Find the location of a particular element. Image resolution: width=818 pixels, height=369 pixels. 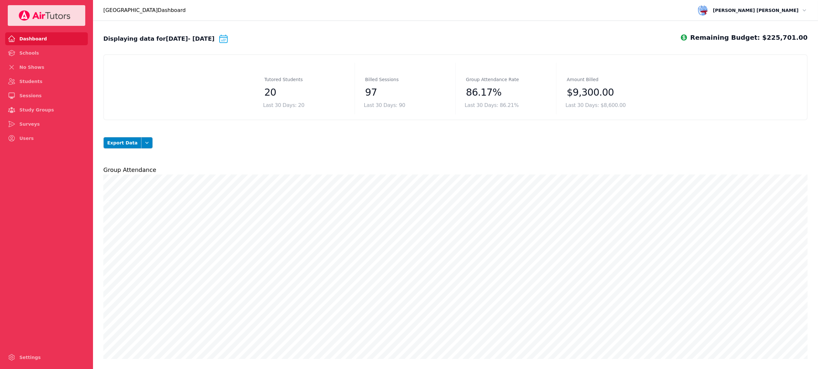

dd: 20 is located at coordinates (304, 92).